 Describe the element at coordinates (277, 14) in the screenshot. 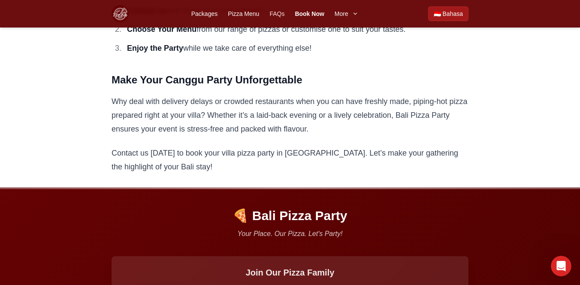

I see `a: FAQs` at that location.